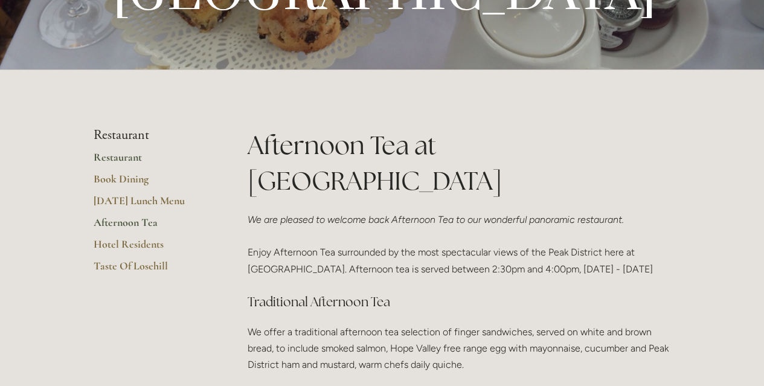  Describe the element at coordinates (459, 244) in the screenshot. I see `p: Enjoy Afternoon Tea surrounded by the most spectacular views of the Peak District here at [GEOGRA...` at that location.